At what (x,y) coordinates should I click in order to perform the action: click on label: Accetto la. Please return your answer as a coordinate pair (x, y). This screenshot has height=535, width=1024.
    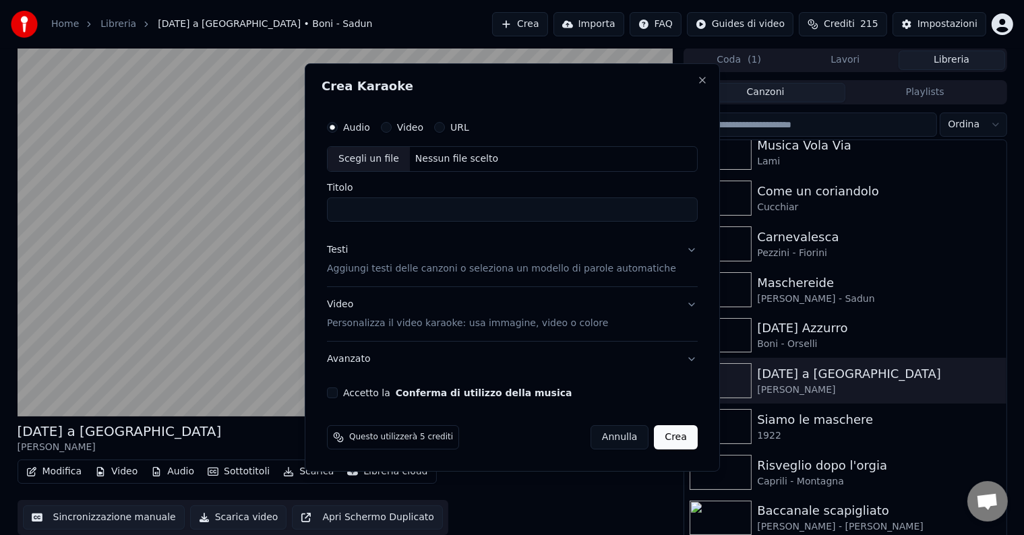
    Looking at the image, I should click on (457, 393).